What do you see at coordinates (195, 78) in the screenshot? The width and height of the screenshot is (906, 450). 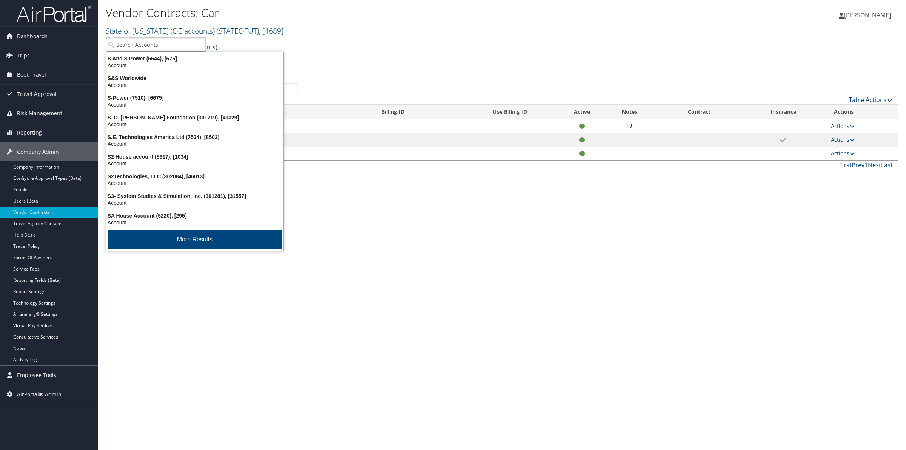 I see `div: S&S Worldwide` at bounding box center [195, 78].